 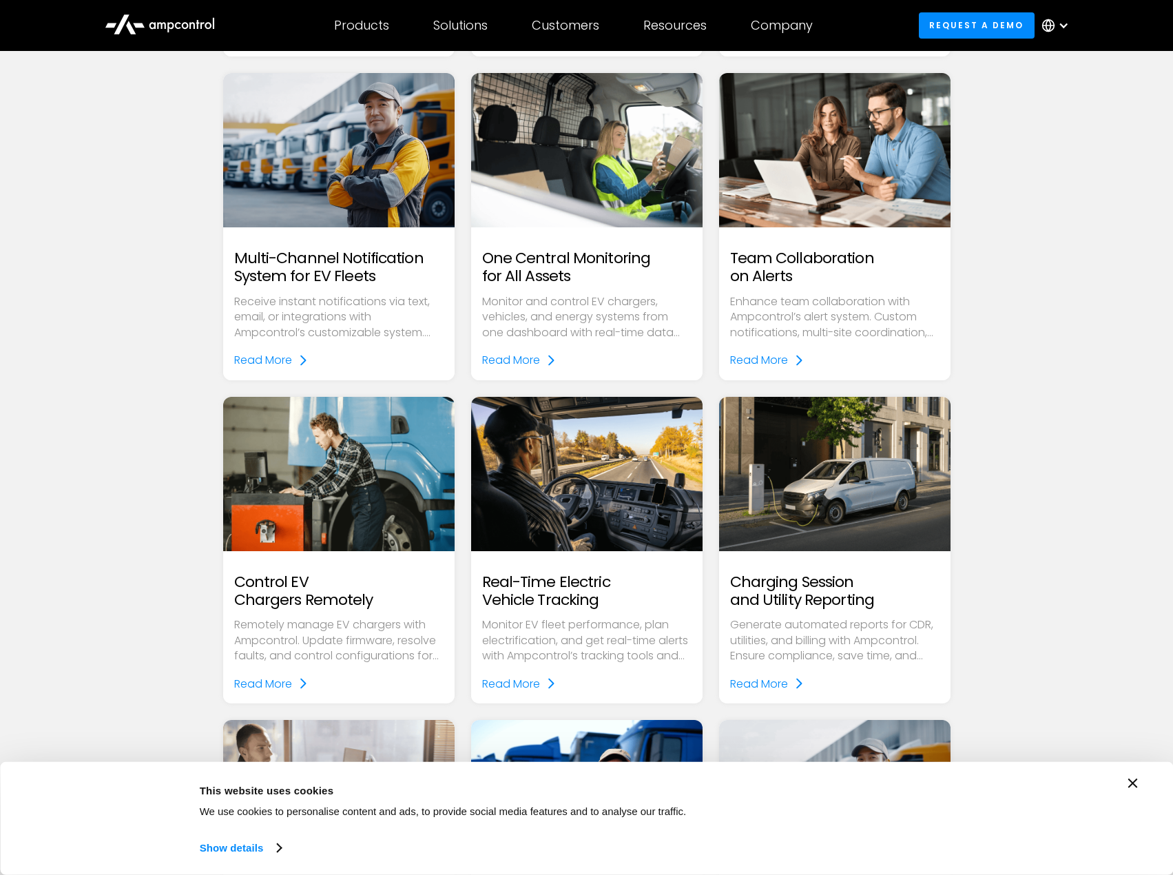 What do you see at coordinates (587, 267) in the screenshot?
I see `h2: One Central Monitoring for All Assets` at bounding box center [587, 267].